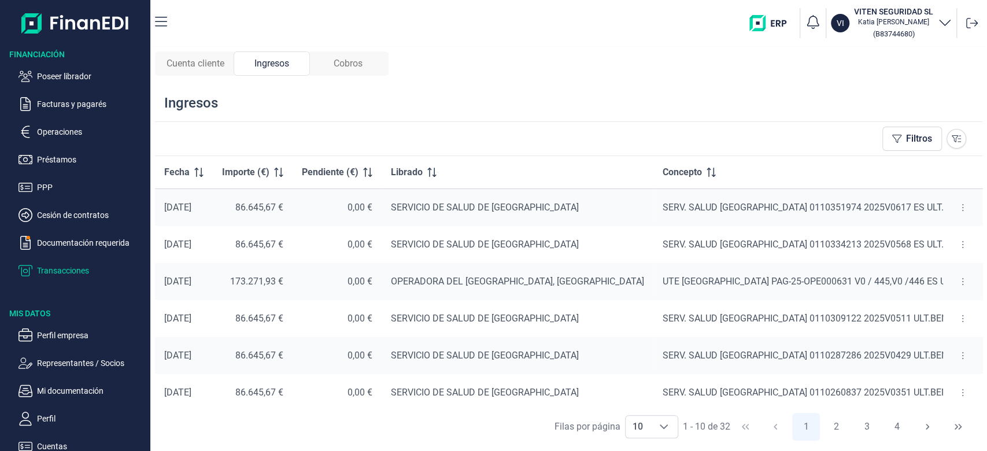 This screenshot has height=451, width=987. Describe the element at coordinates (637, 427) in the screenshot. I see `span: 10` at that location.